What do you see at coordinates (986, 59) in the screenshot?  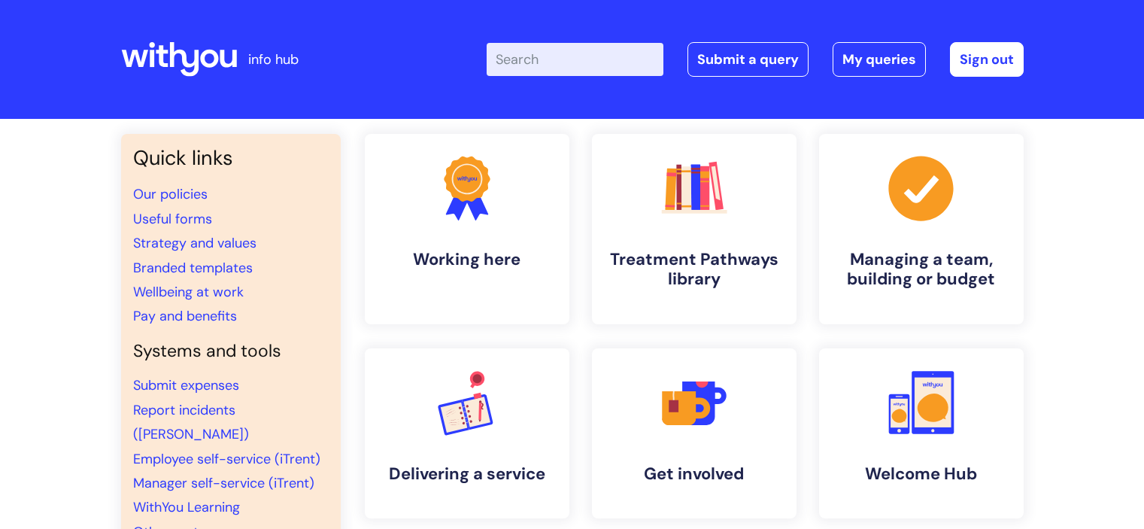 I see `a: Sign out` at bounding box center [986, 59].